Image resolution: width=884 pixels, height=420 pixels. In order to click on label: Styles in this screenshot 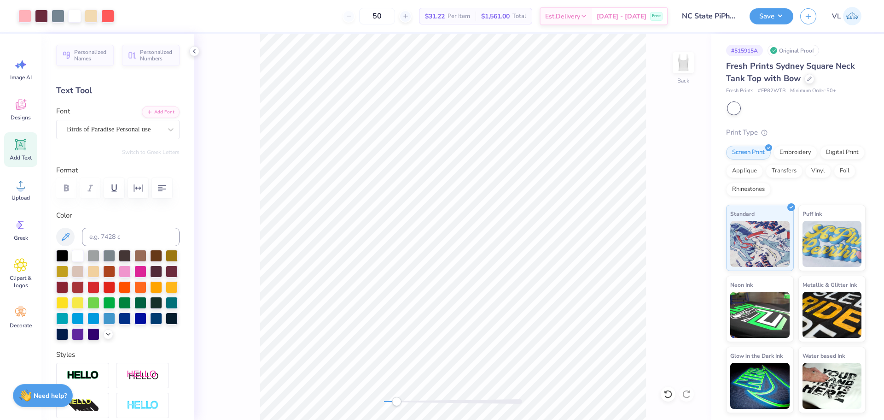, I will do `click(65, 354)`.